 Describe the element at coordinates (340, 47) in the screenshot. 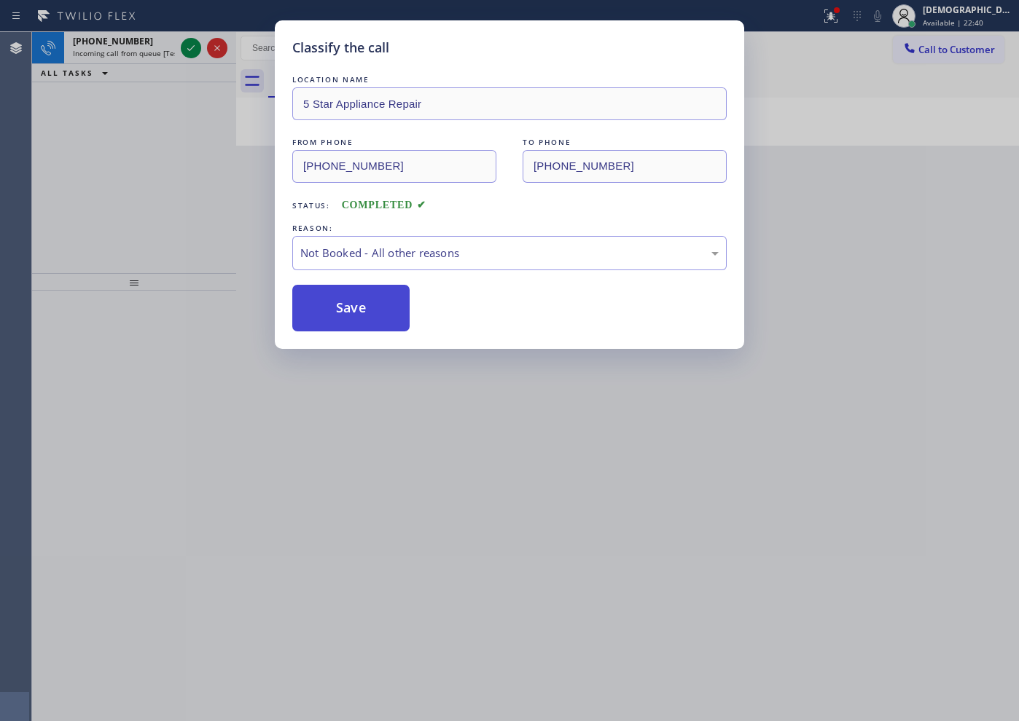

I see `h5: Classify the call` at that location.